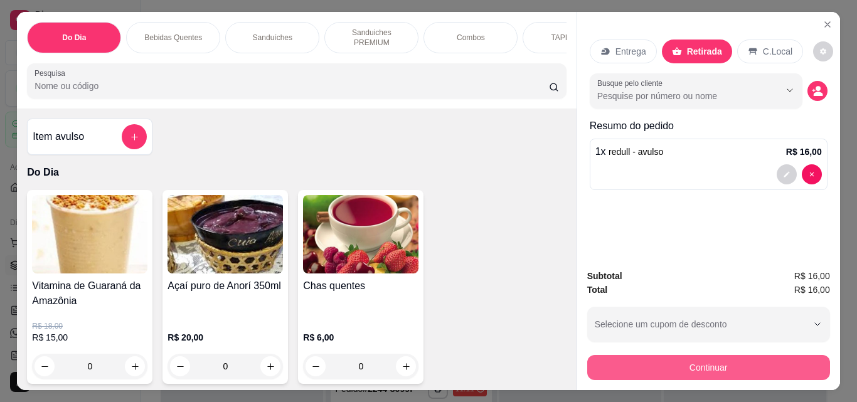 This screenshot has width=857, height=402. I want to click on p: 1 x, so click(629, 152).